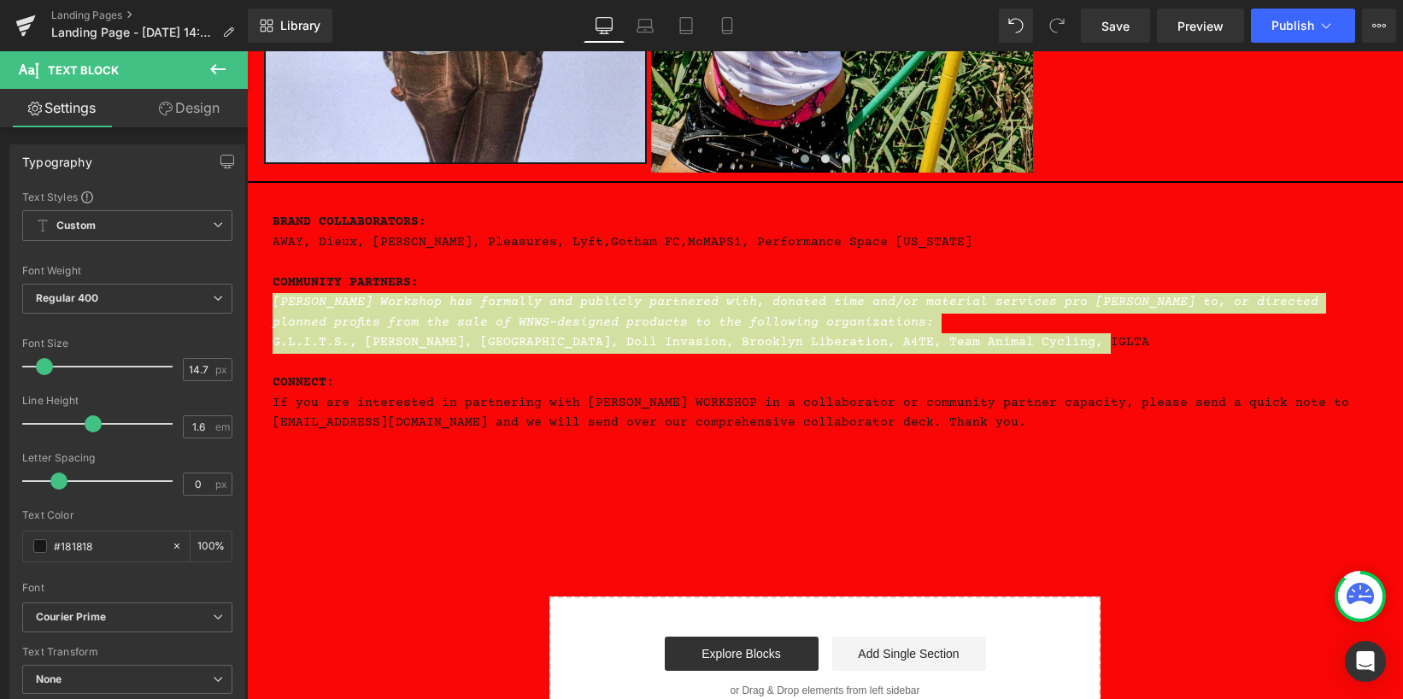  What do you see at coordinates (222, 426) in the screenshot?
I see `span: em` at bounding box center [222, 426].